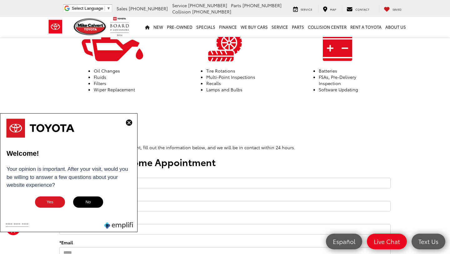 The image size is (450, 254). Describe the element at coordinates (387, 241) in the screenshot. I see `a: Live Chat` at that location.